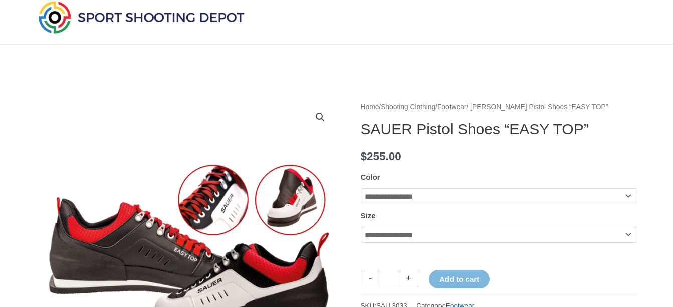 Image resolution: width=673 pixels, height=307 pixels. Describe the element at coordinates (452, 107) in the screenshot. I see `a: Footwear` at that location.